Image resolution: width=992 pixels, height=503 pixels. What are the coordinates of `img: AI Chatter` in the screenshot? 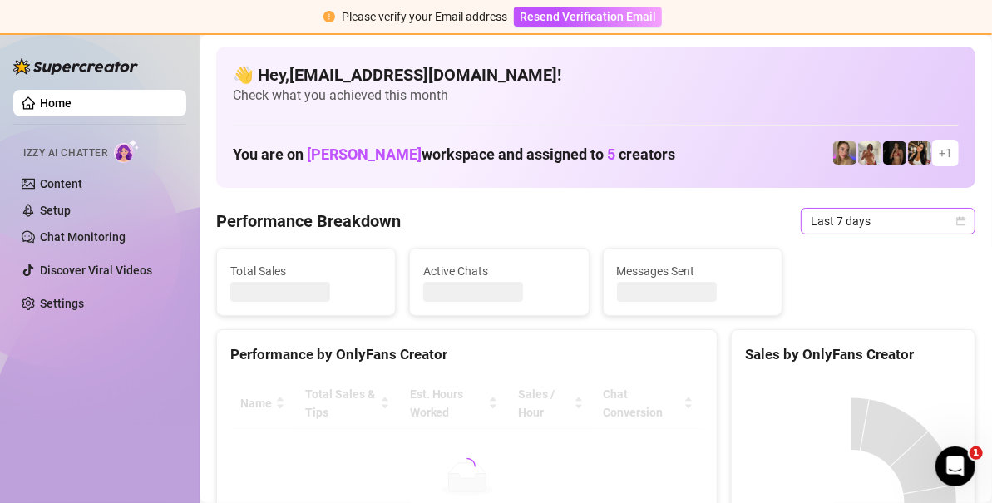 It's located at (126, 151).